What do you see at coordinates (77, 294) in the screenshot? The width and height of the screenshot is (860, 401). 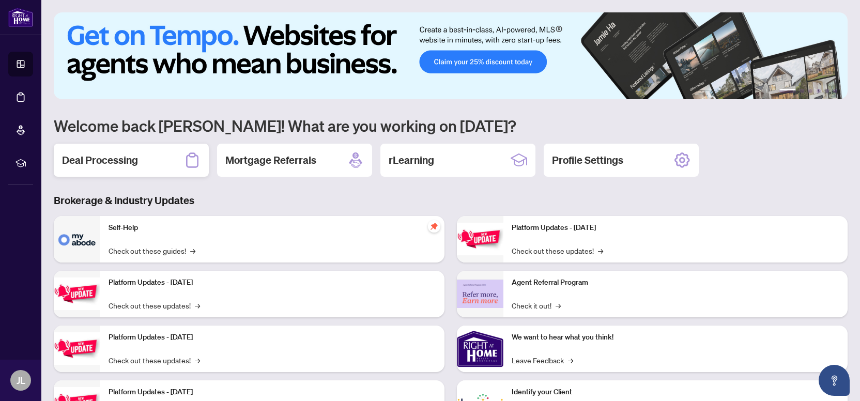 I see `img: Platform Updates - September 16, 2025` at bounding box center [77, 294].